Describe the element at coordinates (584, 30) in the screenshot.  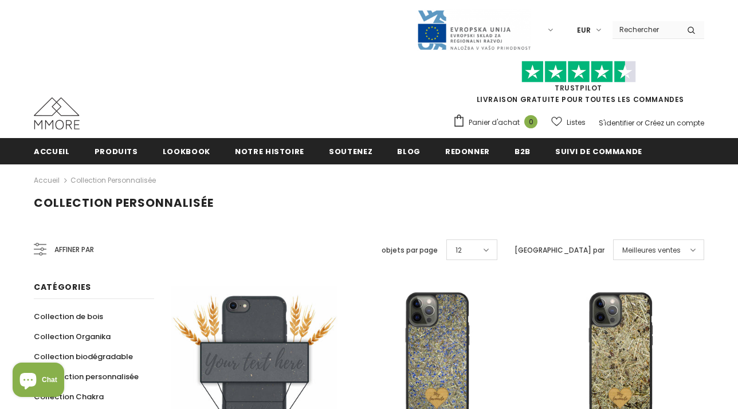
I see `span: EUR` at that location.